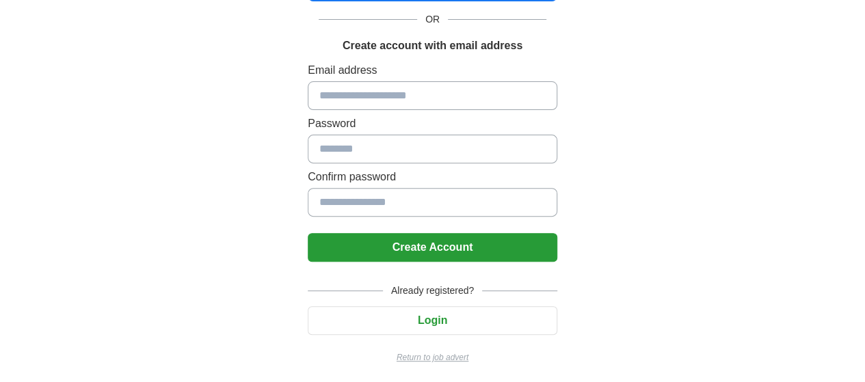 This screenshot has width=865, height=382. Describe the element at coordinates (432, 320) in the screenshot. I see `a: Login` at that location.